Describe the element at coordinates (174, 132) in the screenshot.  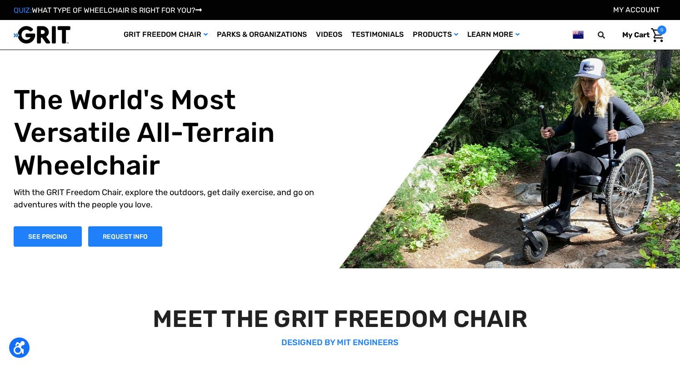
I see `h1: The World's Most Versatile All-Terrain Wheelchair` at that location.